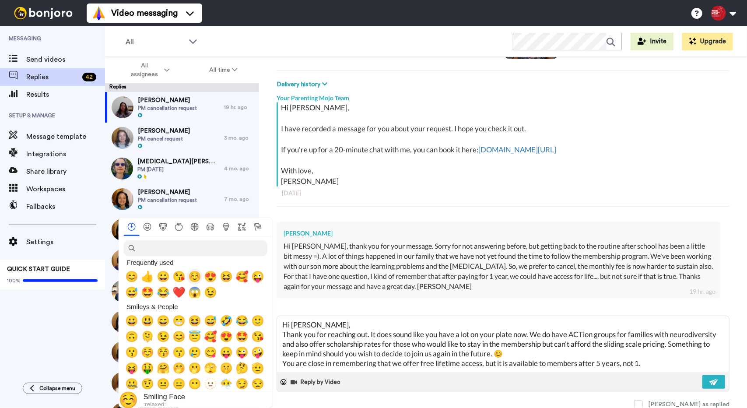  What do you see at coordinates (303, 84) in the screenshot?
I see `button: Delivery history` at bounding box center [303, 84].